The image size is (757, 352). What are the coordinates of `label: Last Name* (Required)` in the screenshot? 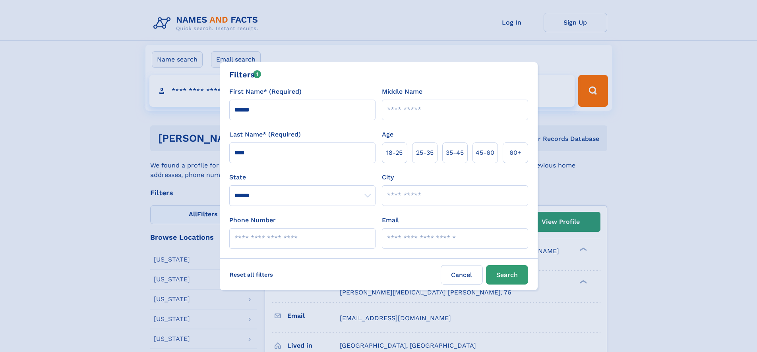 It's located at (265, 135).